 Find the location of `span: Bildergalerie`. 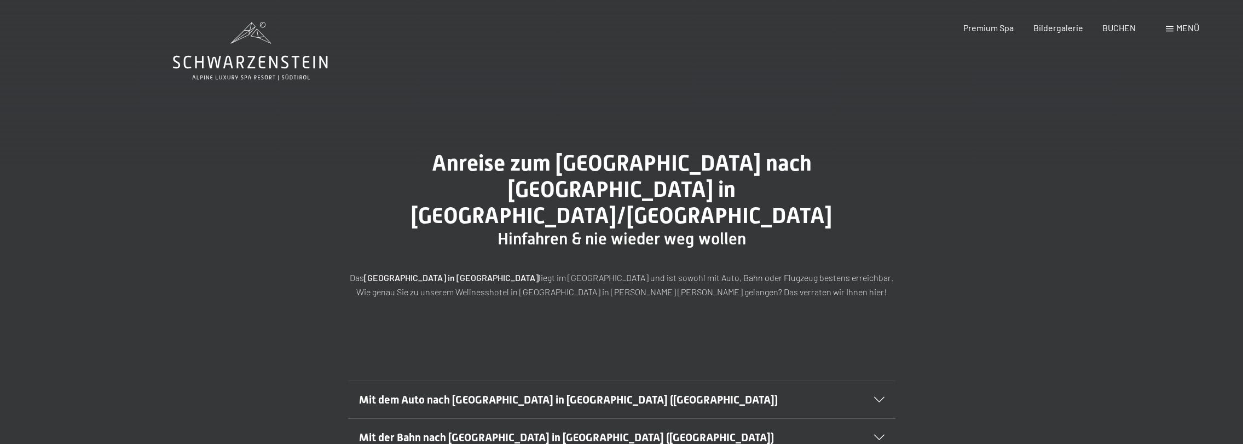

span: Bildergalerie is located at coordinates (1058, 27).